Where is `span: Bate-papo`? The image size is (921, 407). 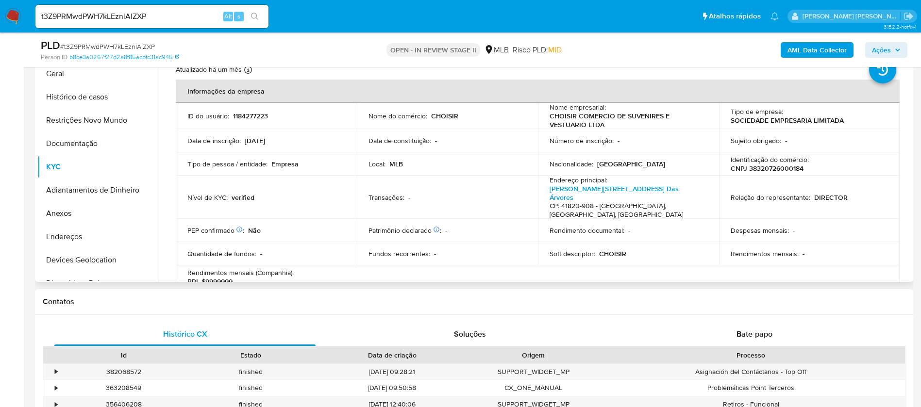 span: Bate-papo is located at coordinates (755, 334).